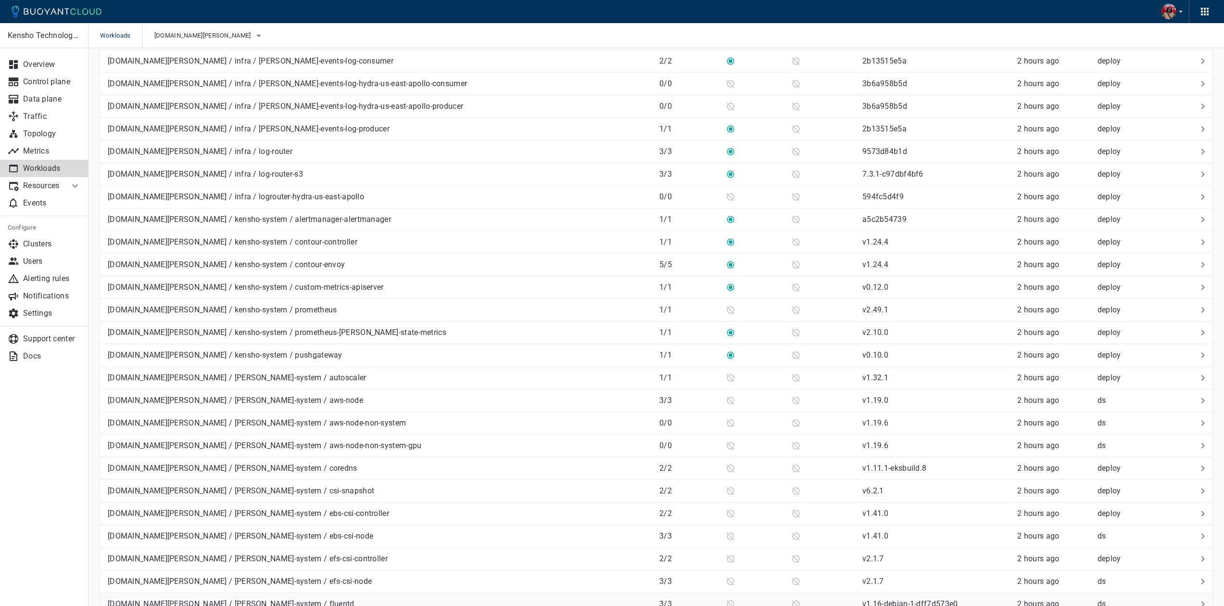 The image size is (1224, 606). What do you see at coordinates (121, 36) in the screenshot?
I see `span: Workloads` at bounding box center [121, 36].